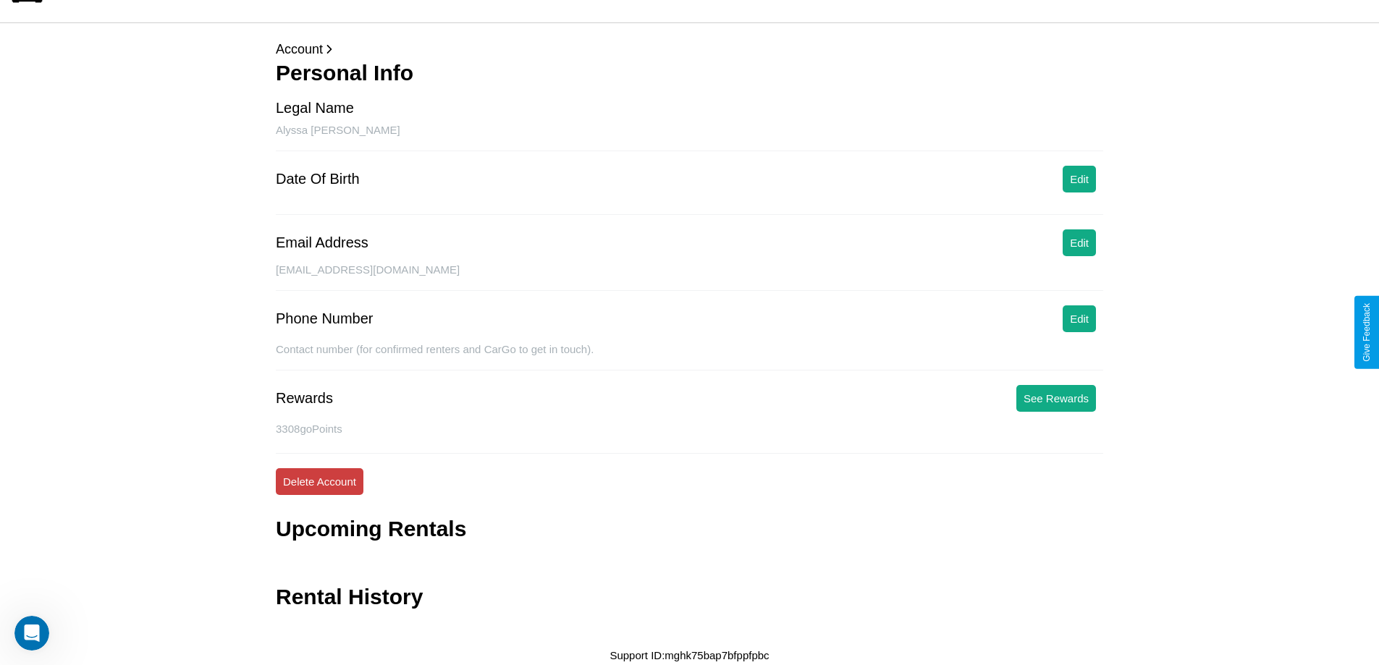 This screenshot has height=665, width=1379. What do you see at coordinates (689, 49) in the screenshot?
I see `p: Account` at bounding box center [689, 49].